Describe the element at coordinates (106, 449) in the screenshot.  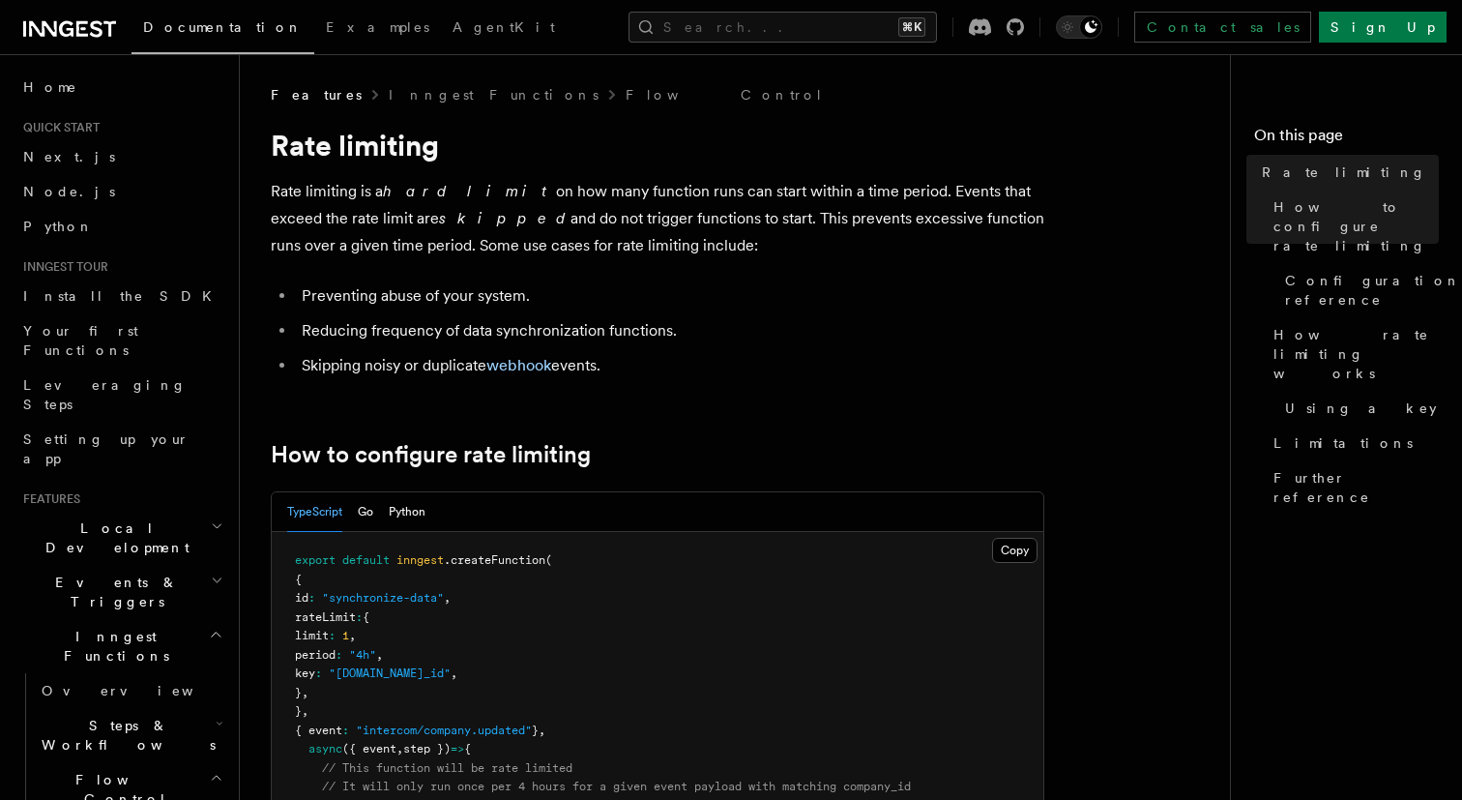
I see `span: Setting up your app` at that location.